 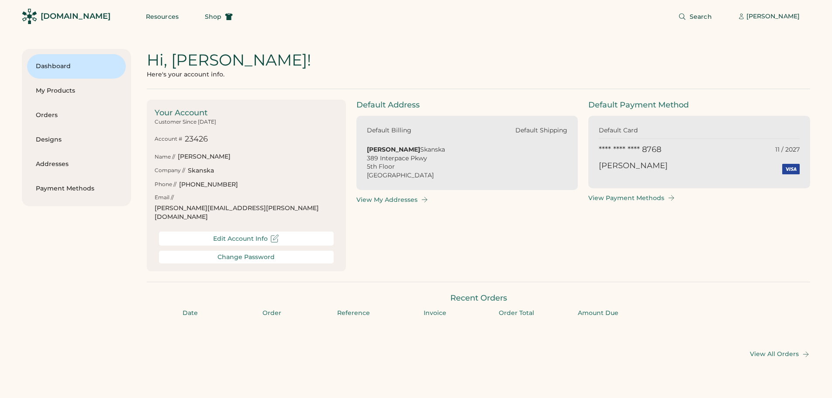 What do you see at coordinates (219, 17) in the screenshot?
I see `button: Shop` at bounding box center [219, 17].